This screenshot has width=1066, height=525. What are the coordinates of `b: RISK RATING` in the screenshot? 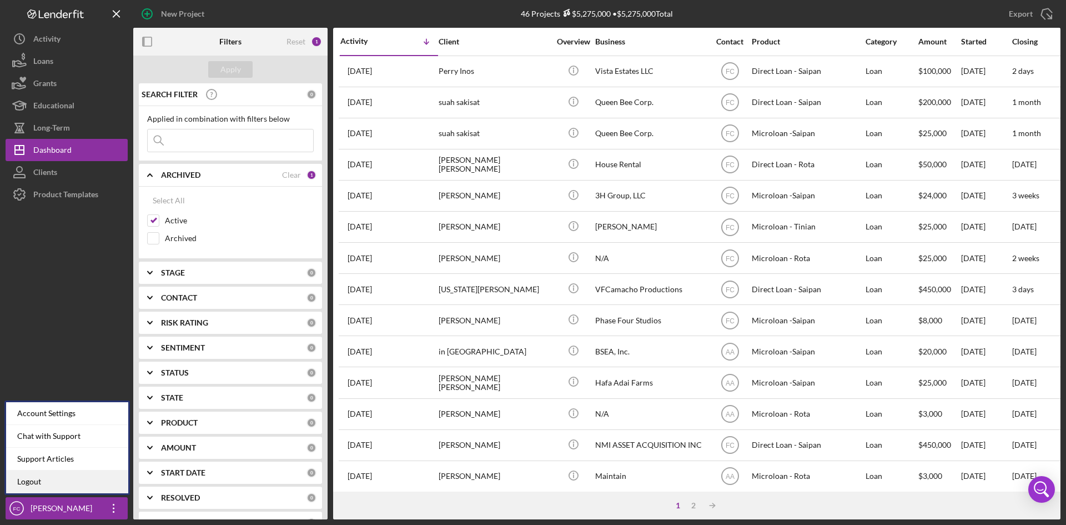 It's located at (184, 323).